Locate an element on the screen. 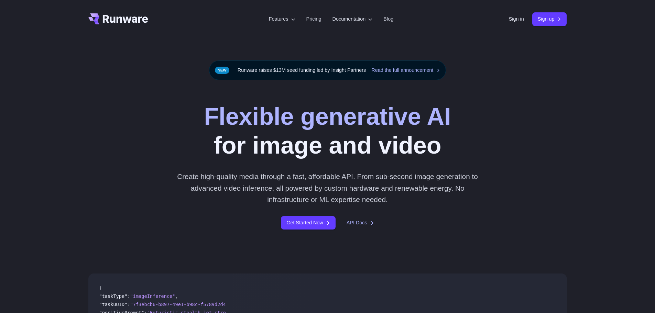 Image resolution: width=655 pixels, height=313 pixels. label: Features is located at coordinates (282, 19).